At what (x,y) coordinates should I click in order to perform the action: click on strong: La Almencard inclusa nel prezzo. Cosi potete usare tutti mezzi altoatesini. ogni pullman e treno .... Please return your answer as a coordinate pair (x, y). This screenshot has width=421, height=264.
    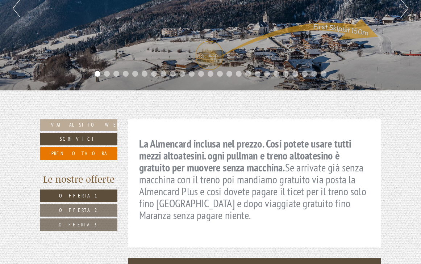
    Looking at the image, I should click on (245, 155).